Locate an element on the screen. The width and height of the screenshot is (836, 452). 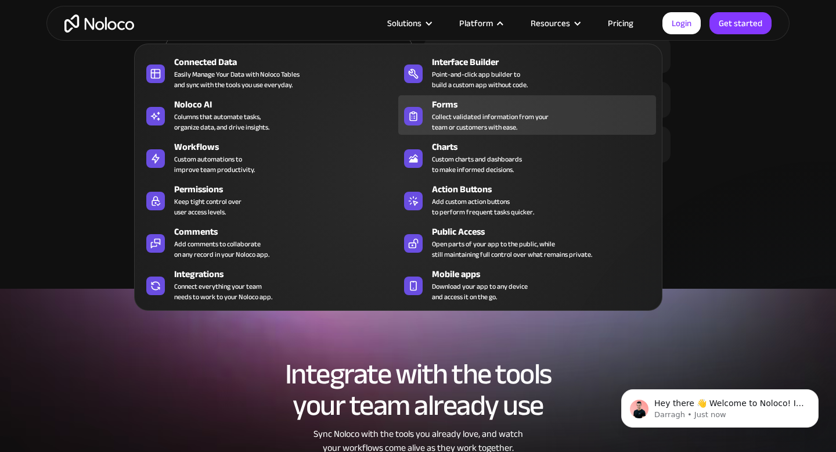
div: Open parts of your app to the public, while still maintaining full control over what remains priv... is located at coordinates (512, 249).